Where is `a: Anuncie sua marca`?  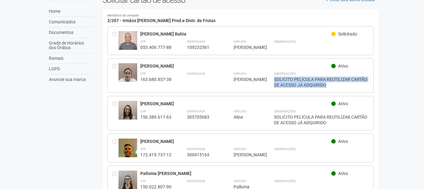
a: Anuncie sua marca is located at coordinates (70, 79).